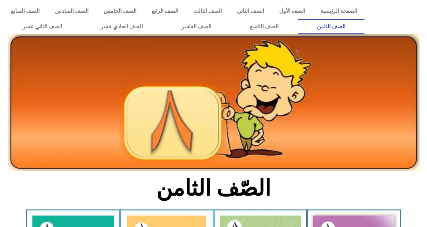 This screenshot has height=227, width=427. Describe the element at coordinates (292, 11) in the screenshot. I see `a: الصف الأول` at that location.